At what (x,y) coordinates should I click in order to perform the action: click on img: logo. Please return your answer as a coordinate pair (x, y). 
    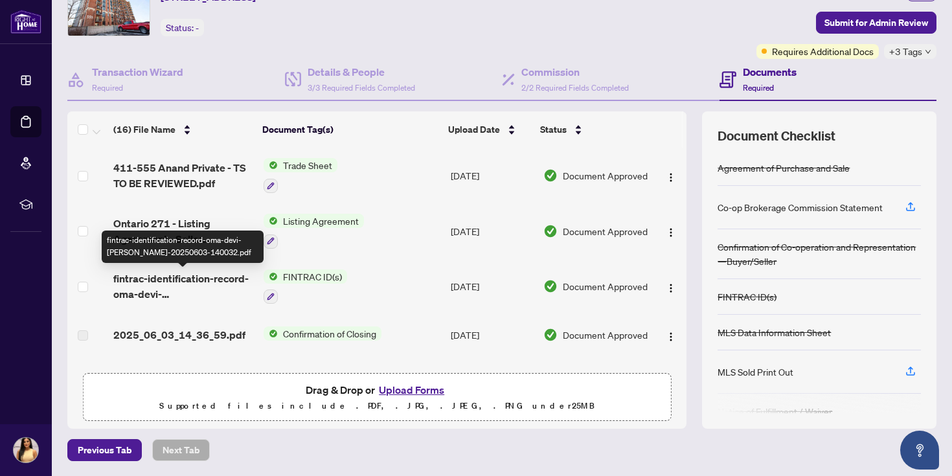
    Looking at the image, I should click on (26, 21).